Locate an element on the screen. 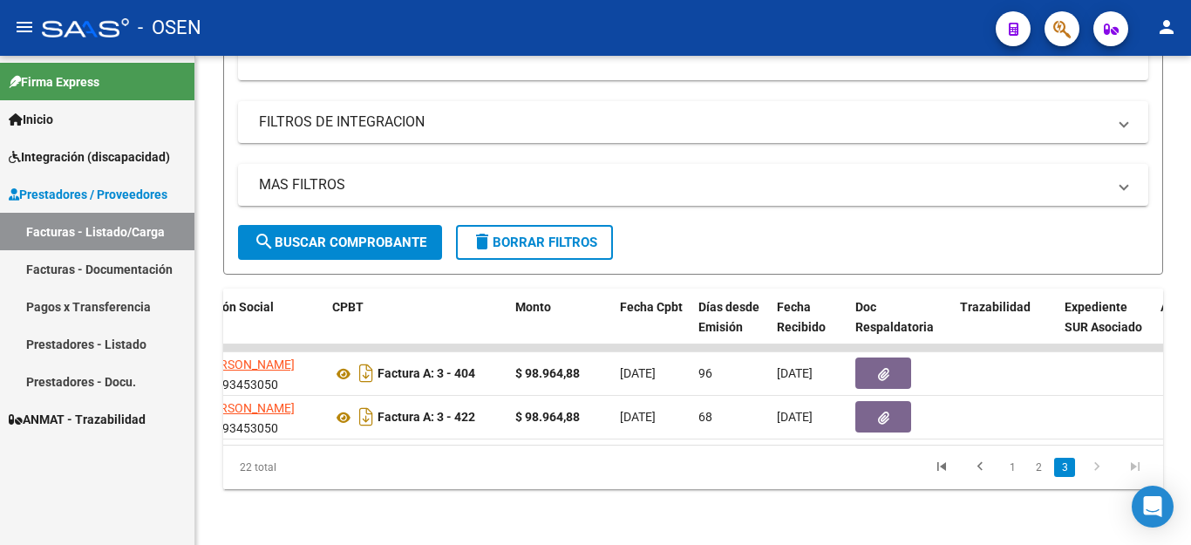 This screenshot has height=545, width=1191. mat-icon: search is located at coordinates (264, 242).